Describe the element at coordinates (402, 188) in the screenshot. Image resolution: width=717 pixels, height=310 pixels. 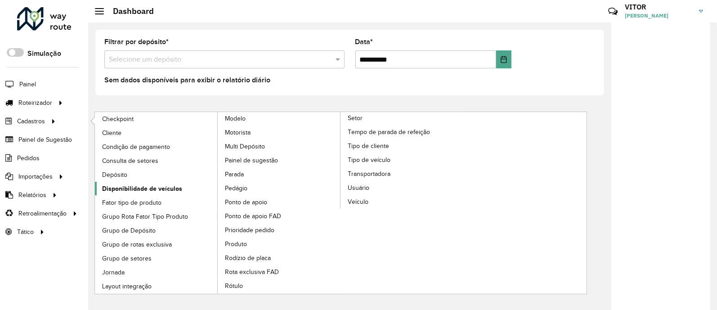
I see `a: Usuário` at that location.